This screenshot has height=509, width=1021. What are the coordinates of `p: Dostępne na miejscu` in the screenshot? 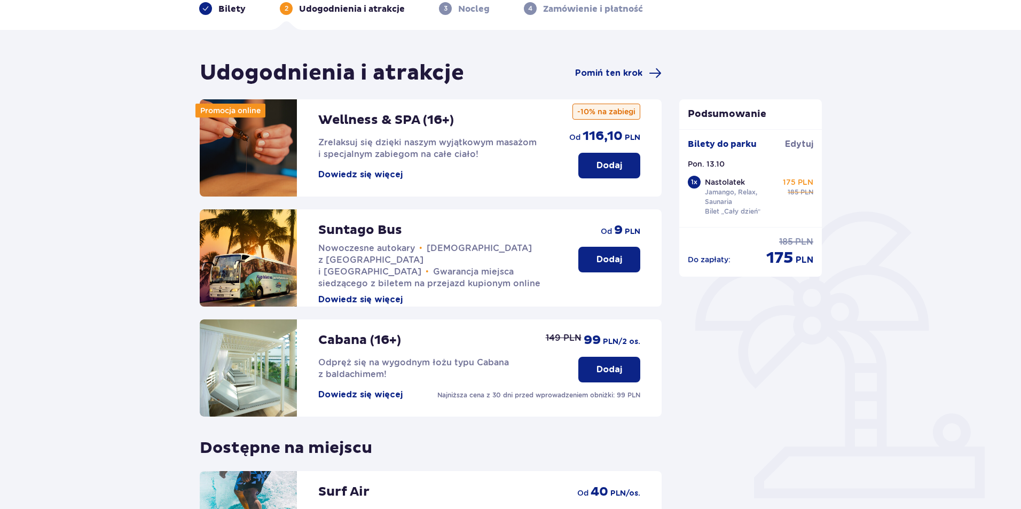 It's located at (286, 444).